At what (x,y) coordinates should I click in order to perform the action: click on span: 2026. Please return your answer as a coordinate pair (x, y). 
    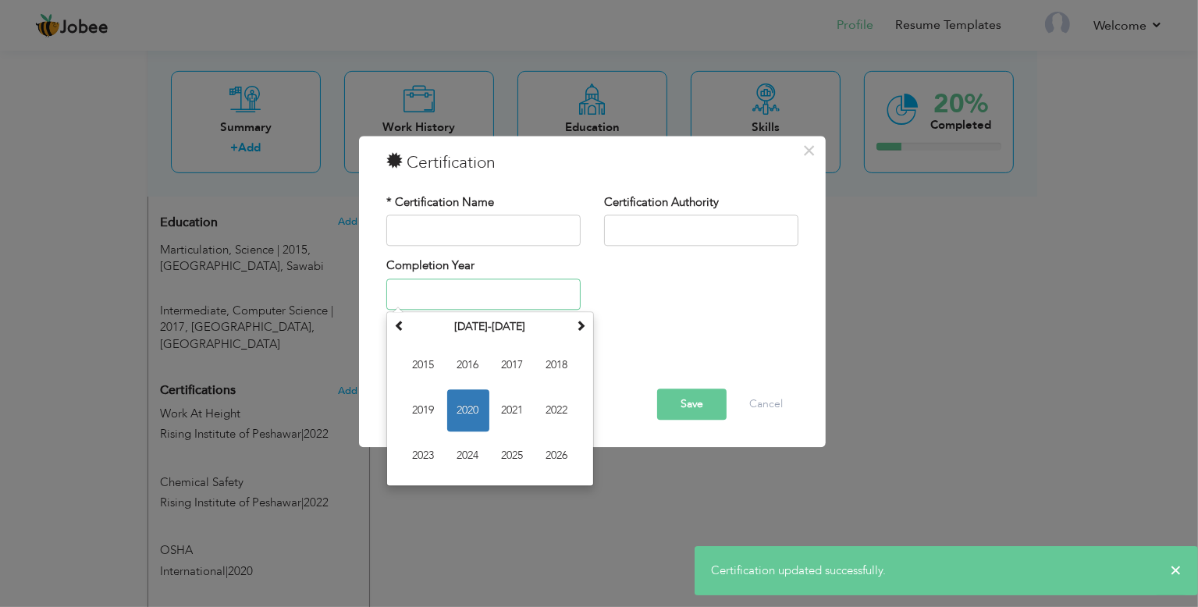
    Looking at the image, I should click on (557, 456).